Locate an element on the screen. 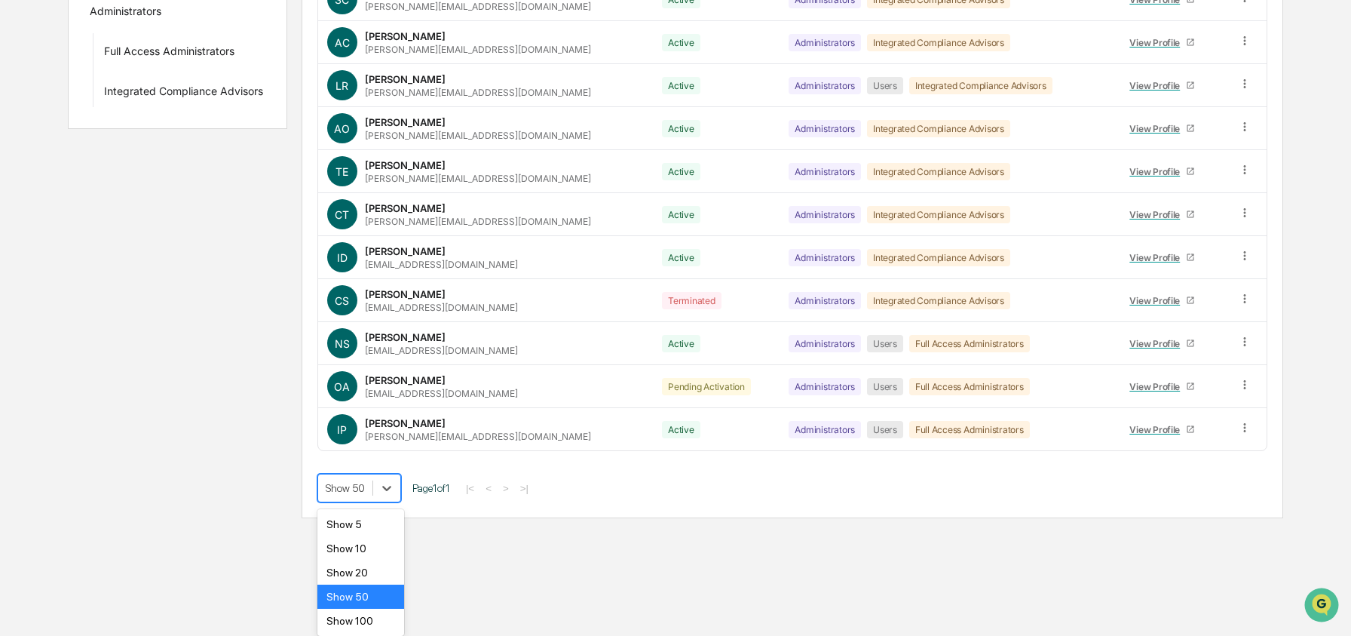 The height and width of the screenshot is (636, 1351). a: 🖐️Preclearance is located at coordinates (56, 198).